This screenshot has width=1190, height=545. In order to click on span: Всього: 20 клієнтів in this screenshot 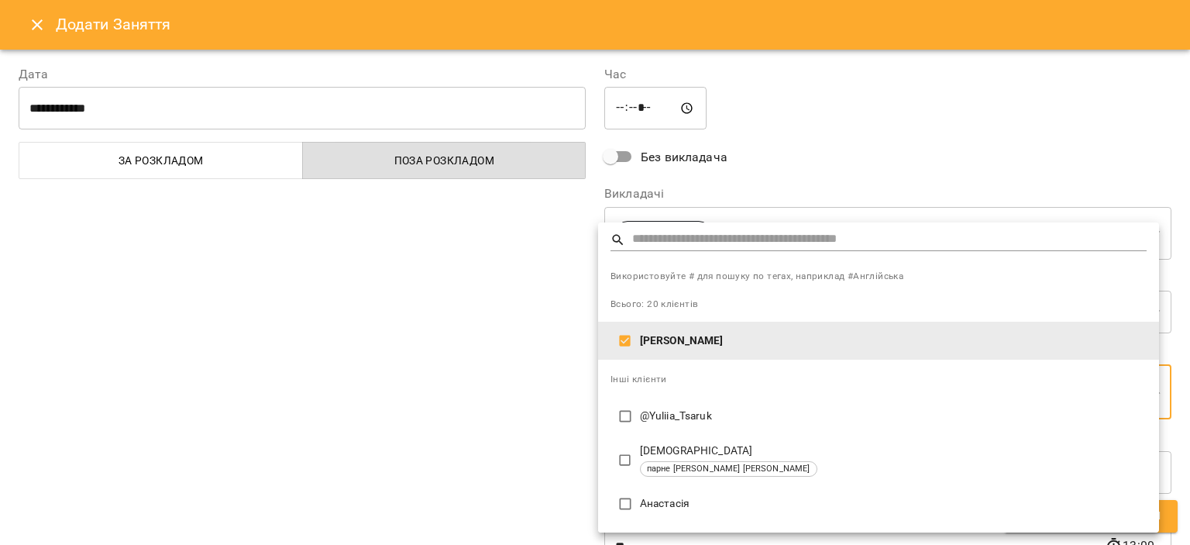, I will do `click(654, 304)`.